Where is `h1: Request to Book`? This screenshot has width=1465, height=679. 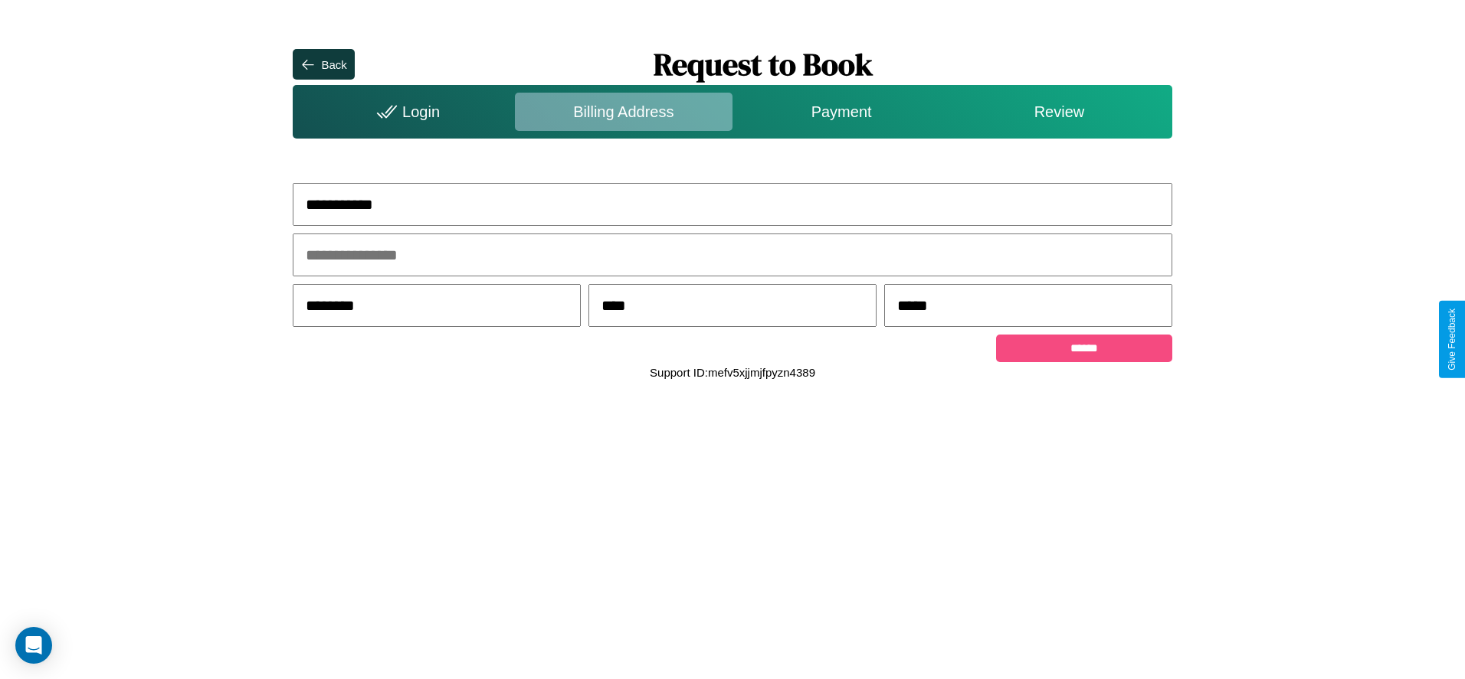 h1: Request to Book is located at coordinates (763, 64).